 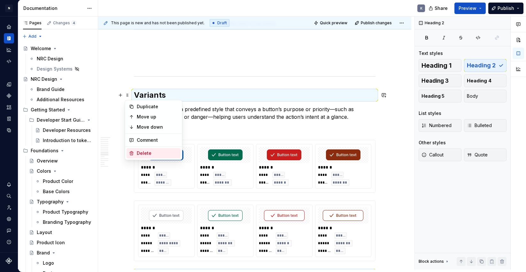 I want to click on button: Body, so click(x=486, y=96).